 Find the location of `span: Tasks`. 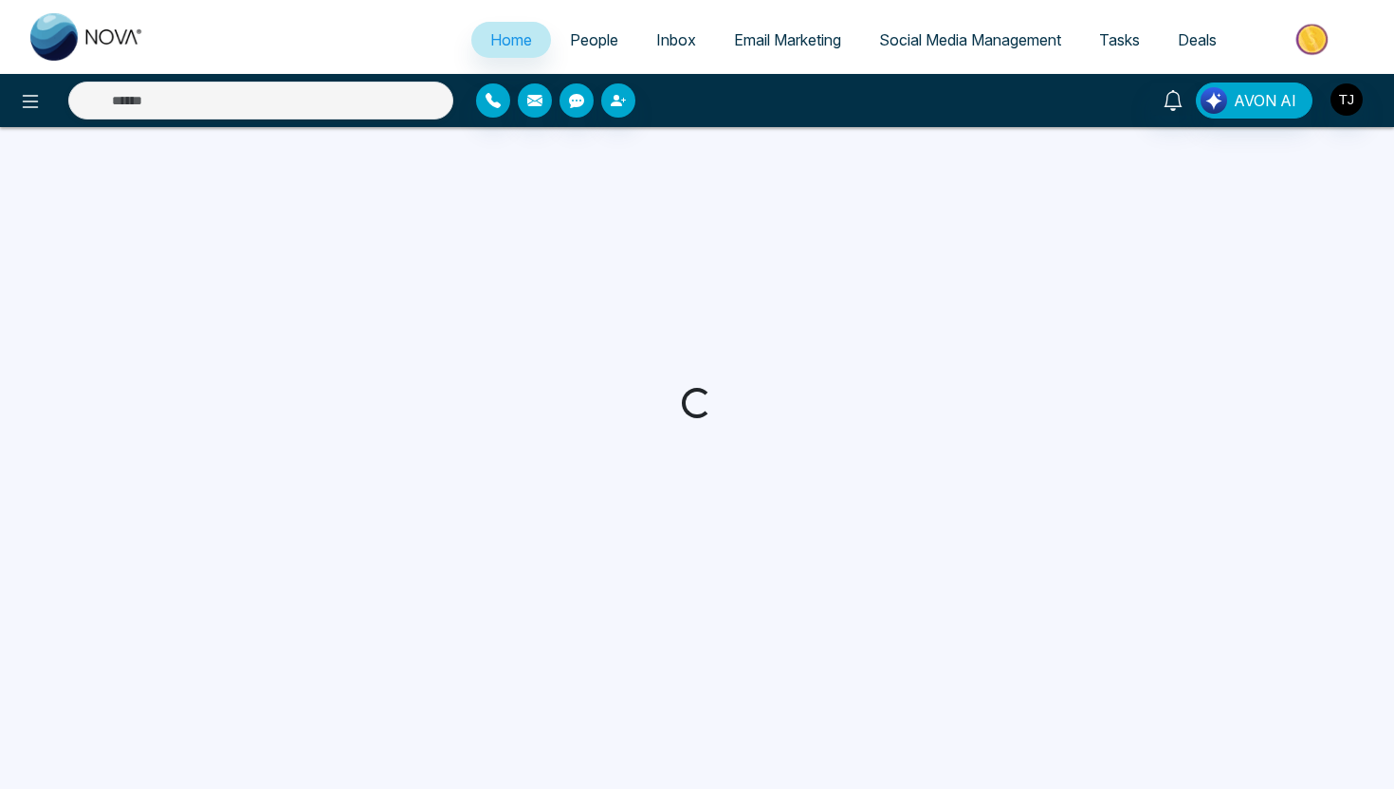

span: Tasks is located at coordinates (1119, 40).